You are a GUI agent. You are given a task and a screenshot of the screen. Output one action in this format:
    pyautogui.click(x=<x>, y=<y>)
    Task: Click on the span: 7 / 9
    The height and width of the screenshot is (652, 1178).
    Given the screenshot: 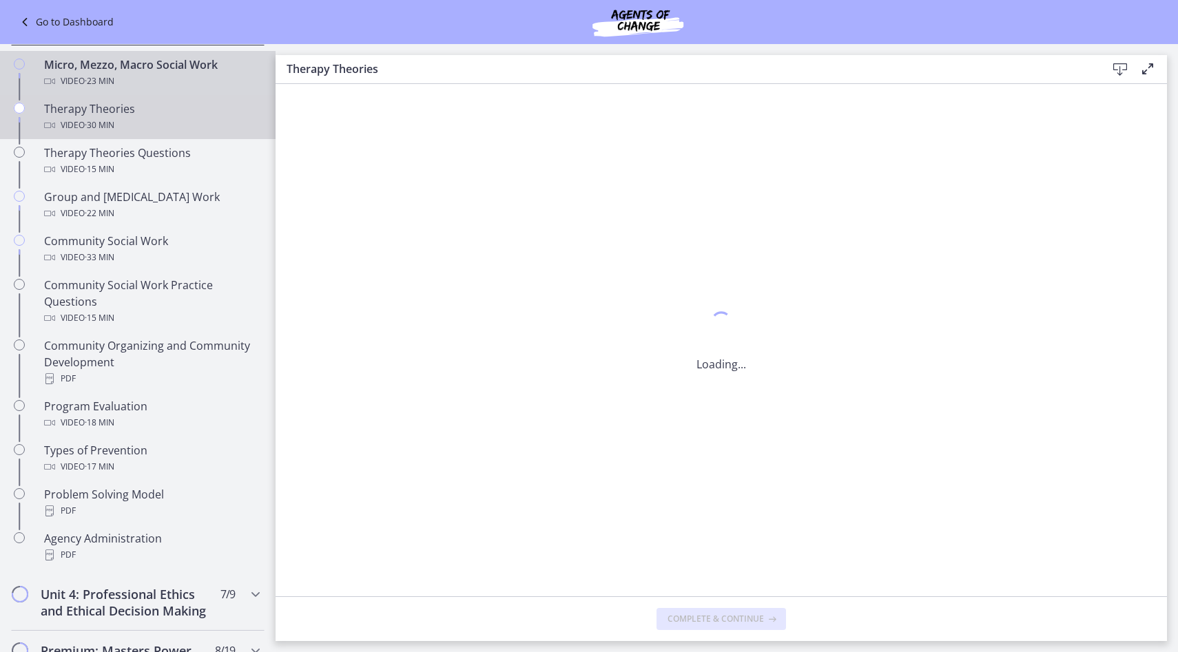 What is the action you would take?
    pyautogui.click(x=227, y=595)
    